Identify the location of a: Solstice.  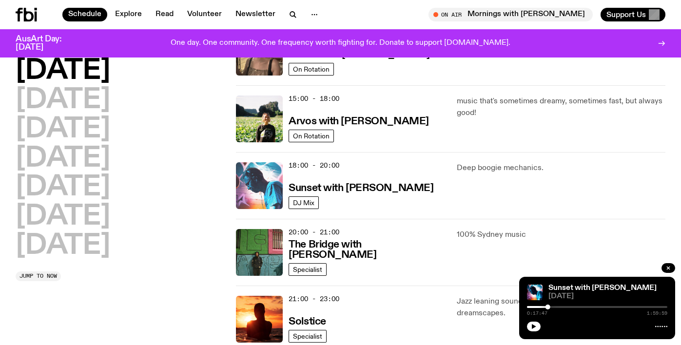
(307, 321).